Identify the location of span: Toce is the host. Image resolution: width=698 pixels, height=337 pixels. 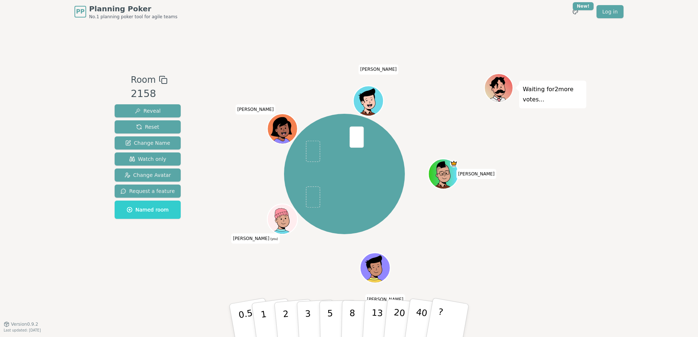
(453, 164).